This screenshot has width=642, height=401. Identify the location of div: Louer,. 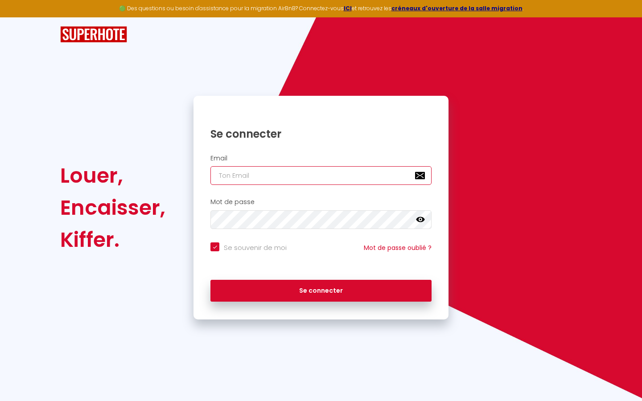
(113, 176).